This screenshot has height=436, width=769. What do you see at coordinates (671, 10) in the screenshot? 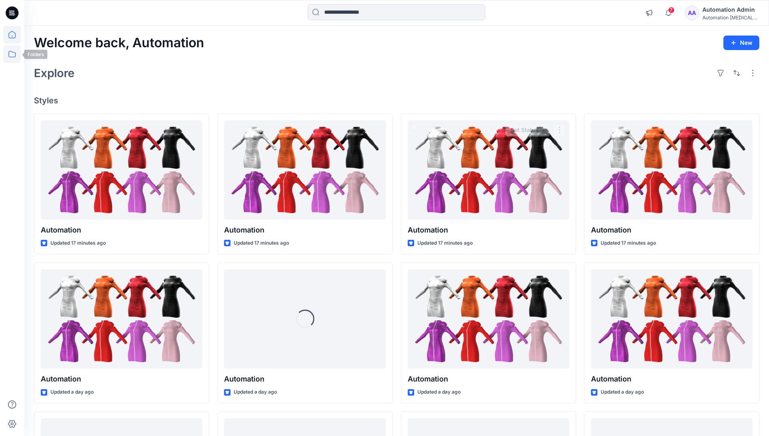
I see `span: 7` at bounding box center [671, 10].